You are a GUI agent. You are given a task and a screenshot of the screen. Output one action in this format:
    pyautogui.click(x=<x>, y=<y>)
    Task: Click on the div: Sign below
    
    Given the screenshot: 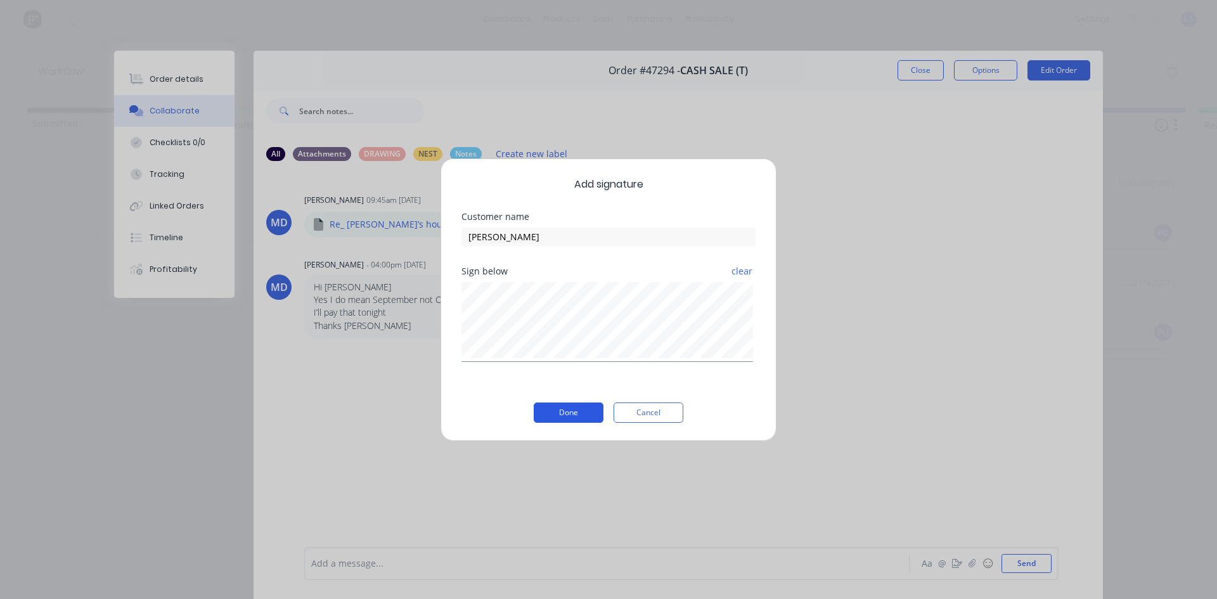 What is the action you would take?
    pyautogui.click(x=608, y=271)
    